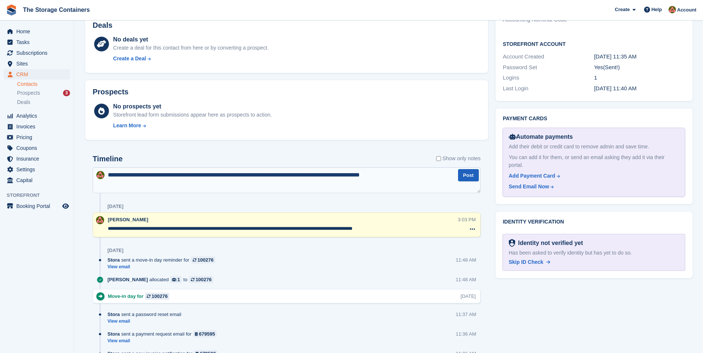 This screenshot has width=703, height=353. Describe the element at coordinates (127, 126) in the screenshot. I see `div: Learn More` at that location.